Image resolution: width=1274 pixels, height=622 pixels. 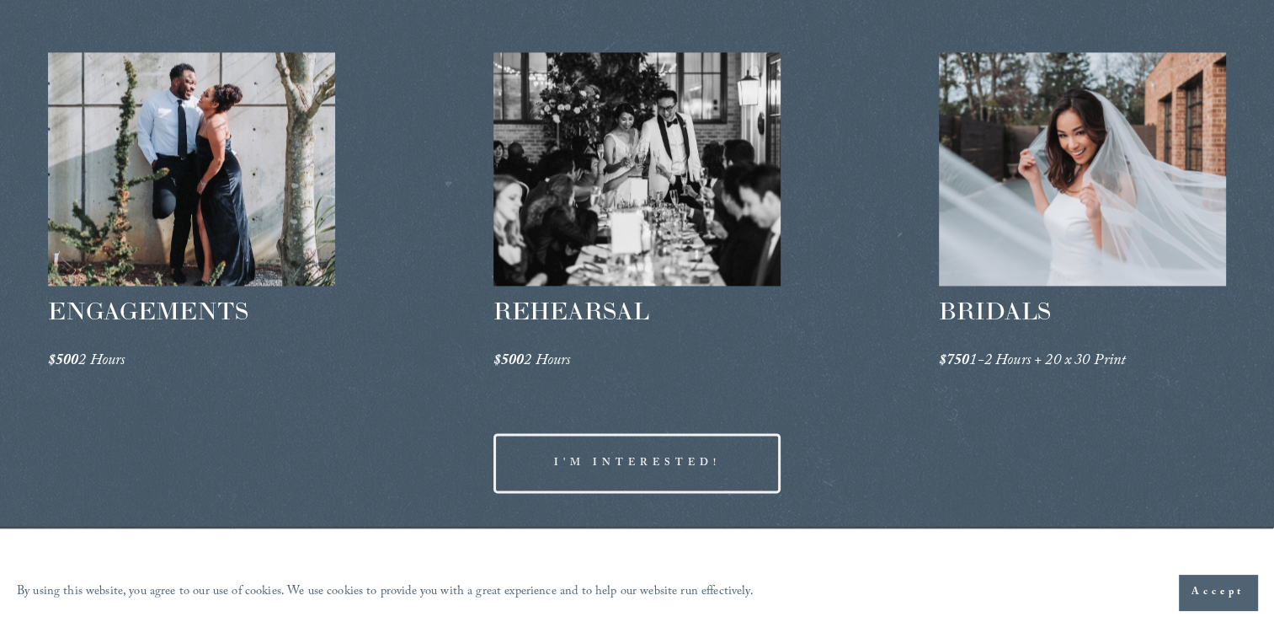 What do you see at coordinates (995, 311) in the screenshot?
I see `span: BRIDALS` at bounding box center [995, 311].